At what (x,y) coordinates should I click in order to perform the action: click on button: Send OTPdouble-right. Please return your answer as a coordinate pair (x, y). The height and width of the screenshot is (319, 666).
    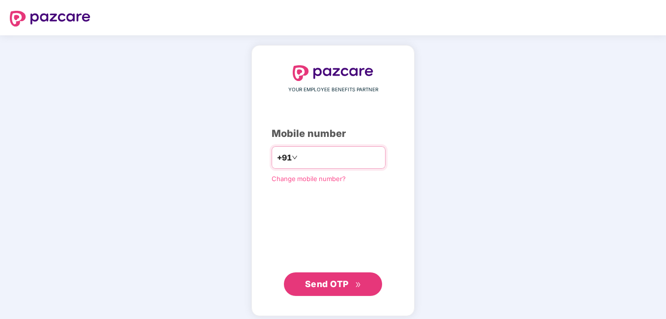
    Looking at the image, I should click on (333, 284).